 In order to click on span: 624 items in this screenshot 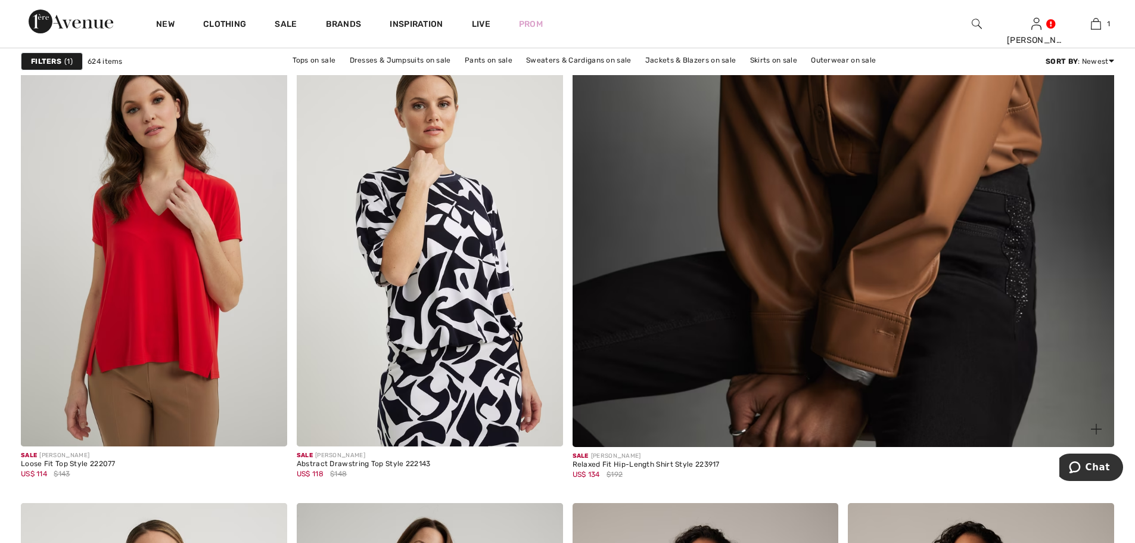, I will do `click(105, 61)`.